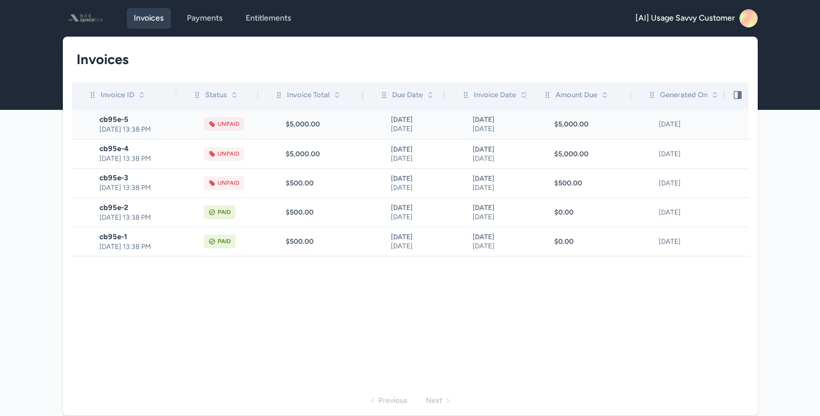 The height and width of the screenshot is (416, 820). I want to click on a: Invoices, so click(149, 18).